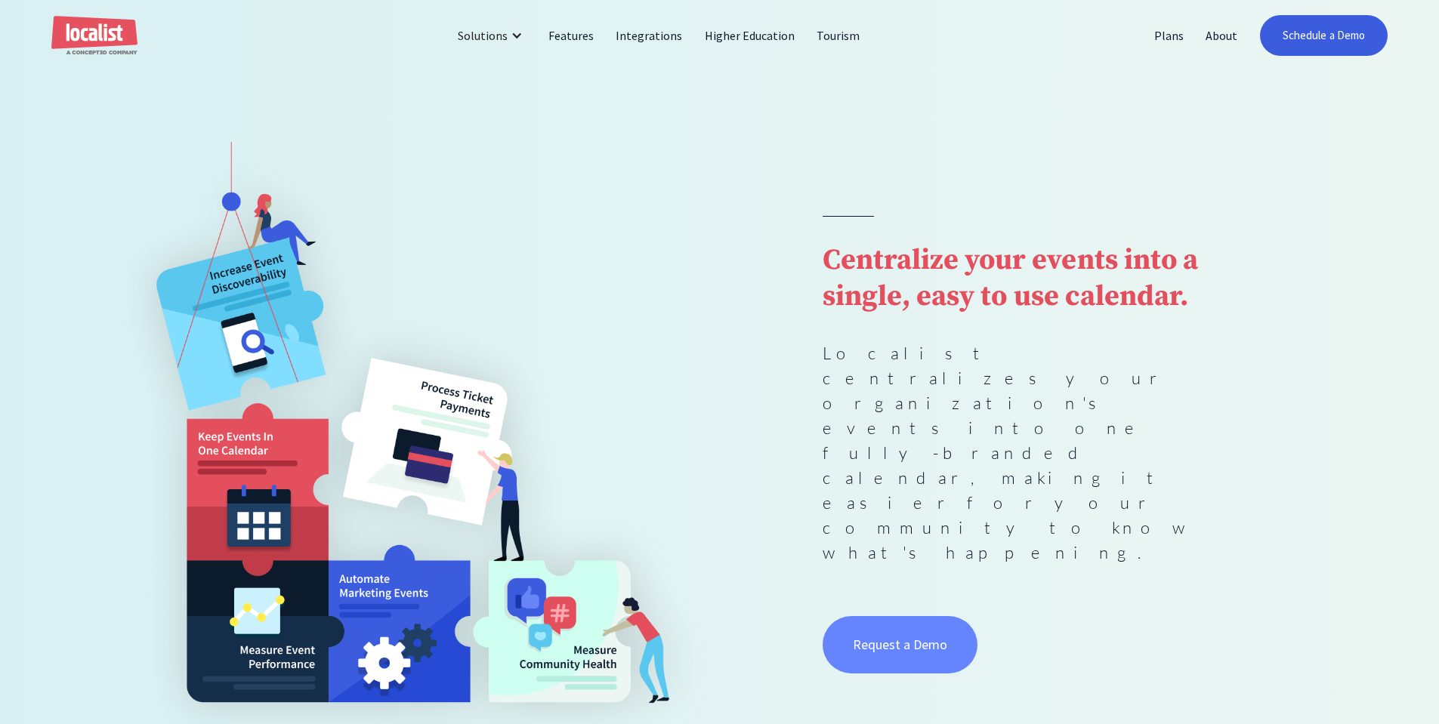  Describe the element at coordinates (1028, 452) in the screenshot. I see `p: Localist centralizes your organization's events into one fully-branded calendar, making it easier...` at that location.